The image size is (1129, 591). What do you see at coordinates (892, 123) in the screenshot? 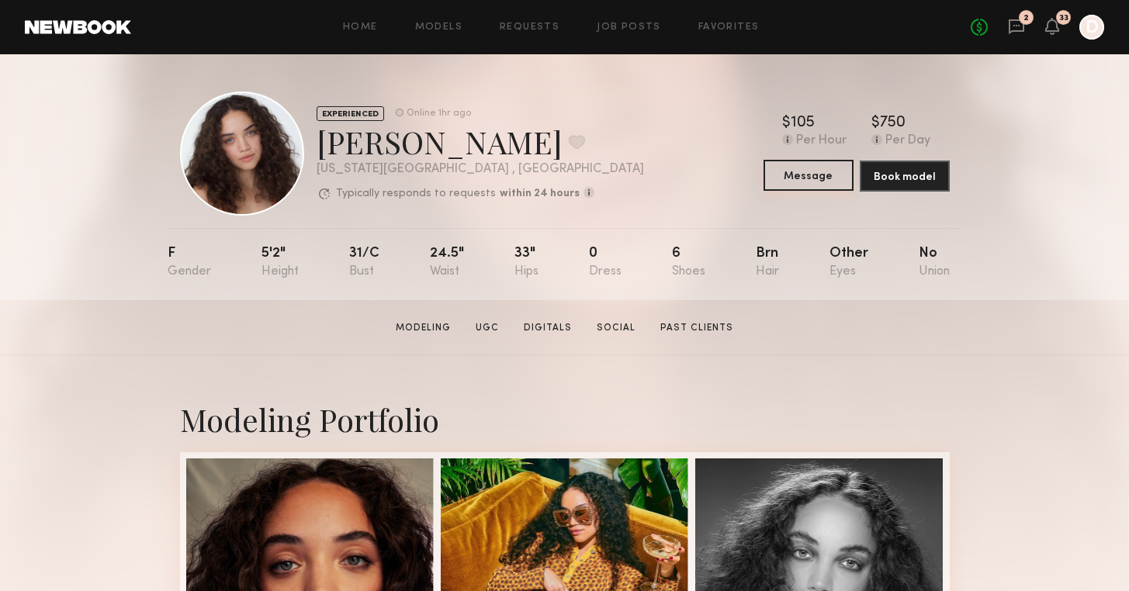
I see `div: 750` at bounding box center [892, 123].